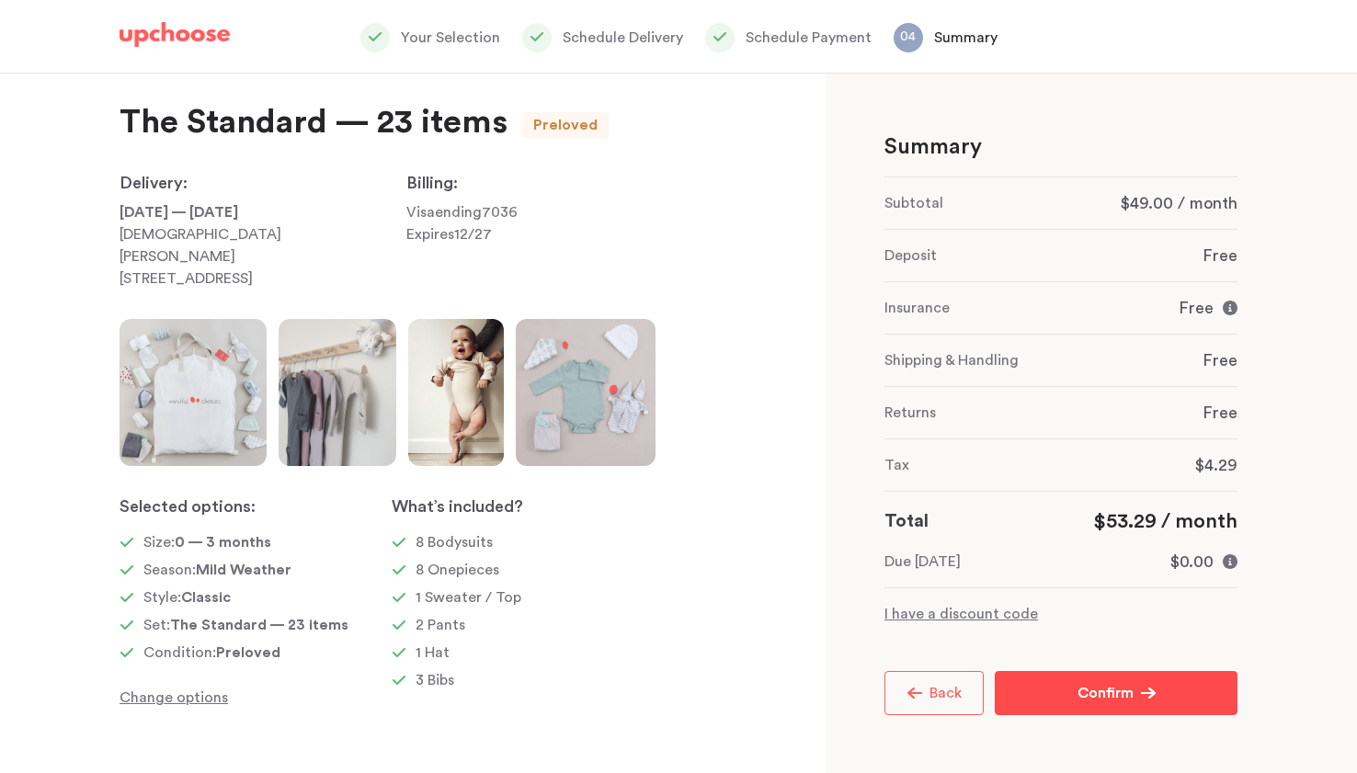  I want to click on p: 2 Pants, so click(440, 625).